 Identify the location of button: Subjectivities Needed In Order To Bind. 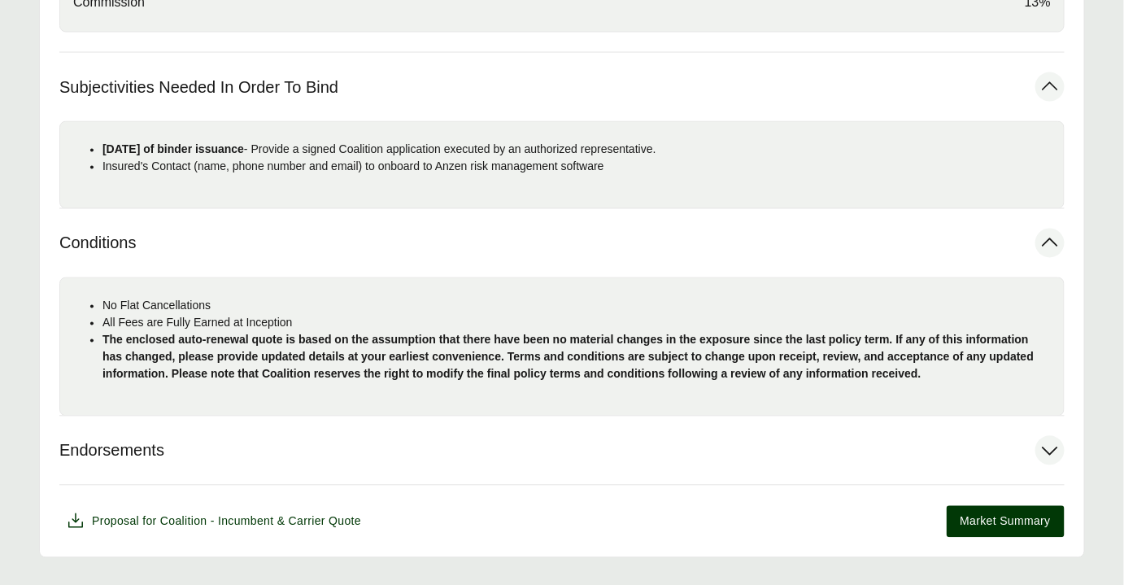
(562, 87).